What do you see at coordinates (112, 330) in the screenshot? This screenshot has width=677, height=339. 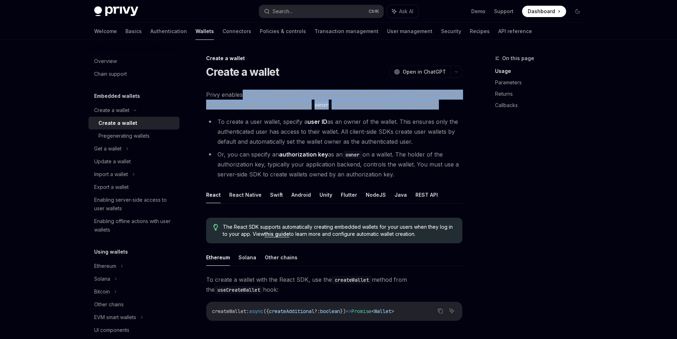 I see `div: UI components` at bounding box center [112, 330].